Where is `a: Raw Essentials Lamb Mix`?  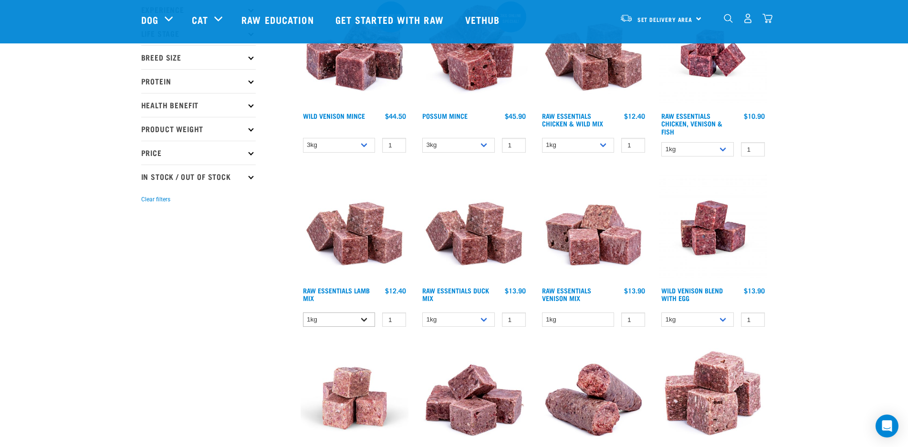
a: Raw Essentials Lamb Mix is located at coordinates (336, 294).